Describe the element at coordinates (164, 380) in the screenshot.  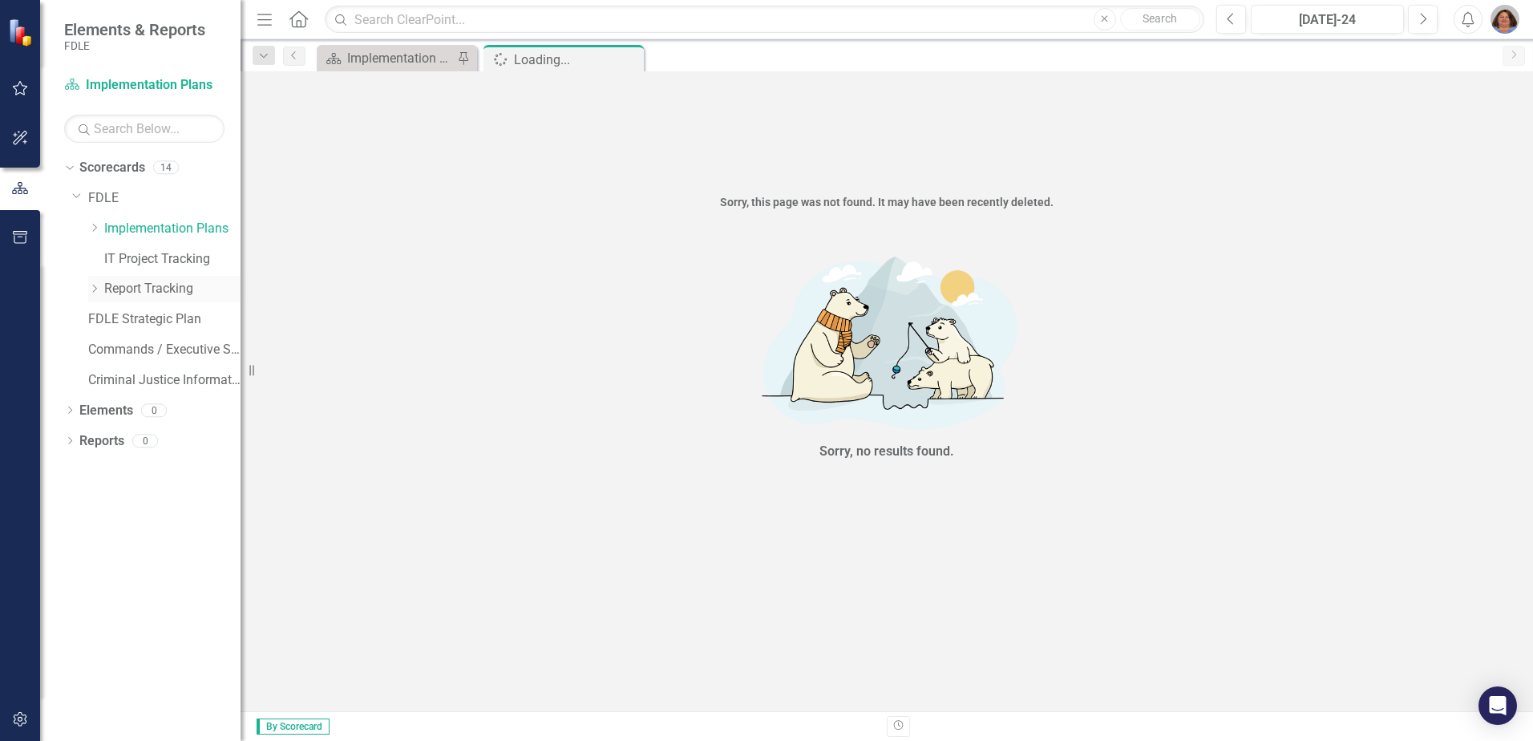
I see `a: Criminal Justice Information Services` at that location.